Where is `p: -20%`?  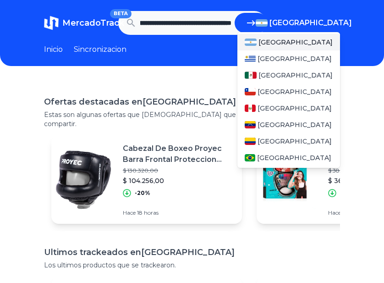
p: -20% is located at coordinates (142, 193).